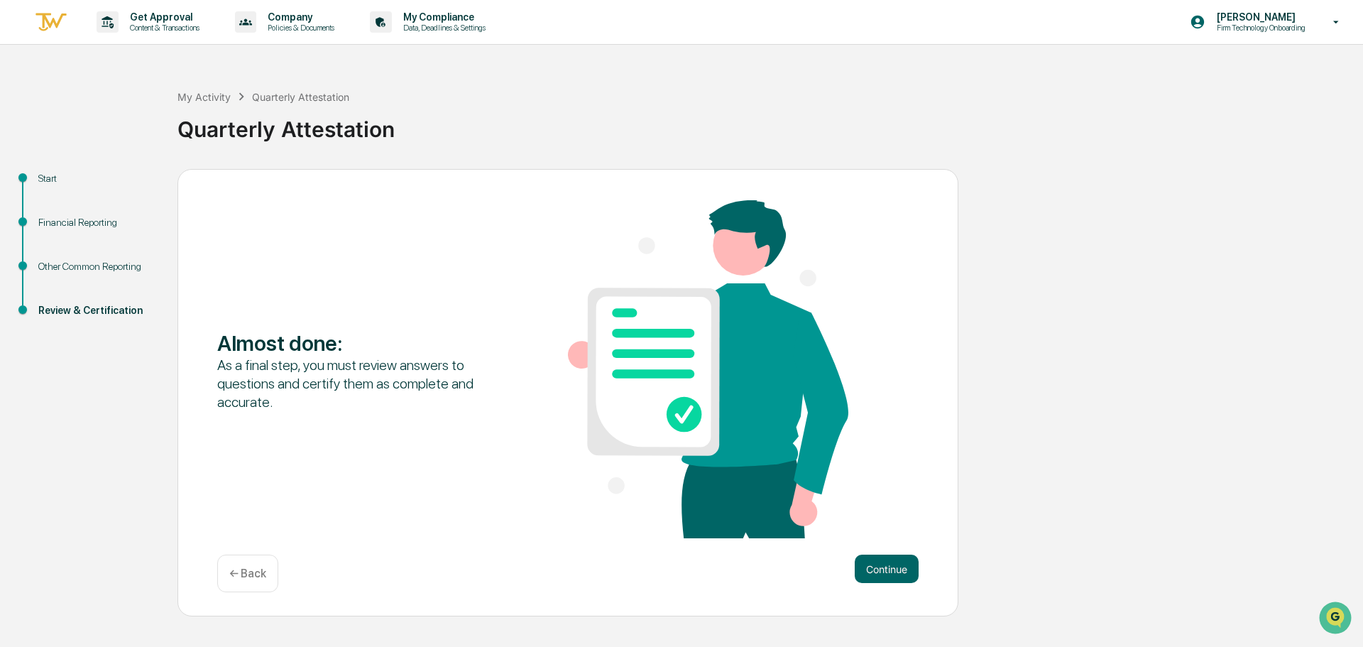  I want to click on div: Start, so click(97, 178).